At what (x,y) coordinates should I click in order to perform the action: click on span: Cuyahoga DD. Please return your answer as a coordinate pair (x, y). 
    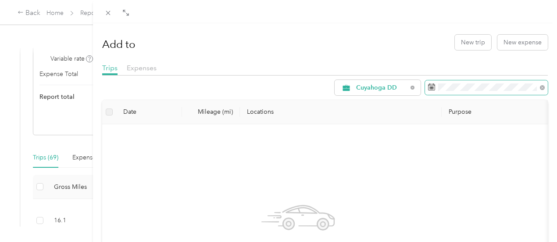
    Looking at the image, I should click on (381, 88).